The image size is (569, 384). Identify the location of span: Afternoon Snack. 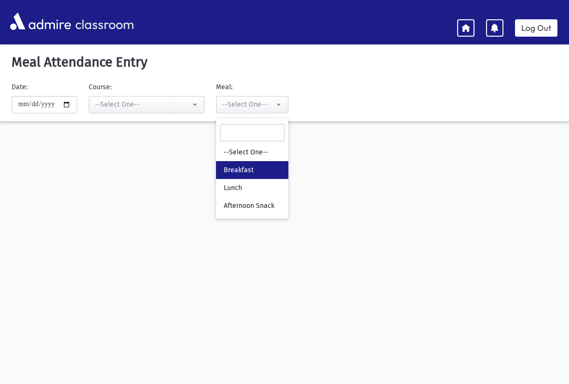
(249, 206).